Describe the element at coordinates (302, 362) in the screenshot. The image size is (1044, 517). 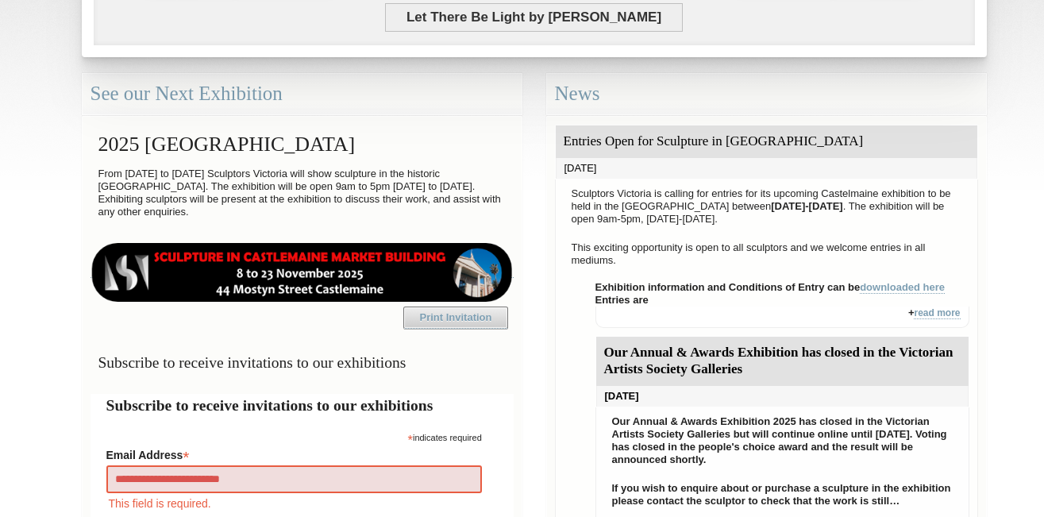
I see `h3: Subscribe to receive invitations to our exhibitions` at that location.